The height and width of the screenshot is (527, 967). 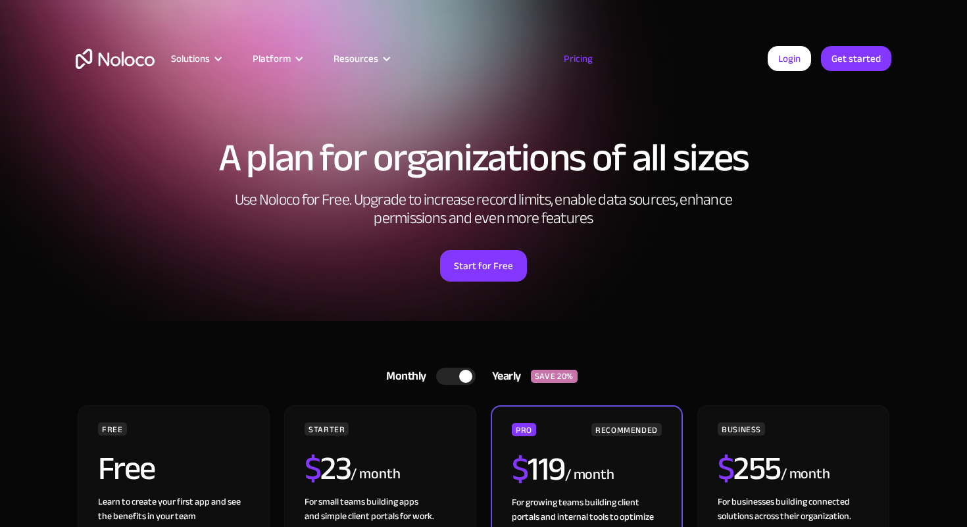 I want to click on div: RECOMMENDED, so click(x=626, y=430).